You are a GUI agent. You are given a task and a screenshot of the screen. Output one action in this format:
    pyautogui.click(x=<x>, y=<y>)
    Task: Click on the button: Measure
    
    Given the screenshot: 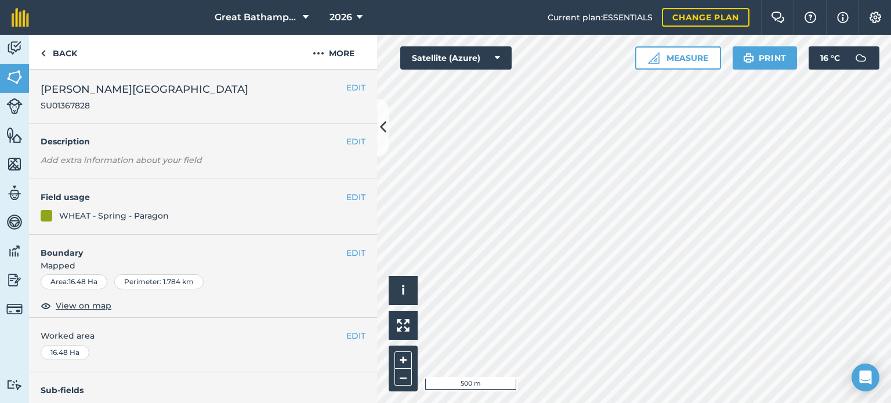 What is the action you would take?
    pyautogui.click(x=678, y=58)
    